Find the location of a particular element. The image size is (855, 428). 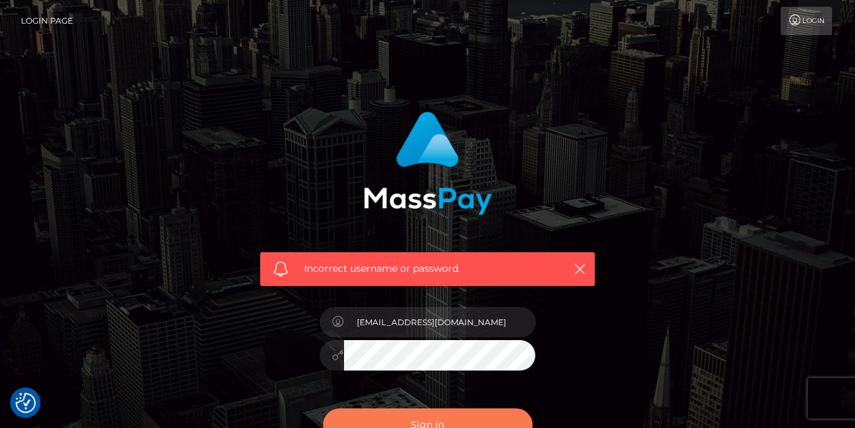

span: Incorrect username or password. is located at coordinates (427, 268).